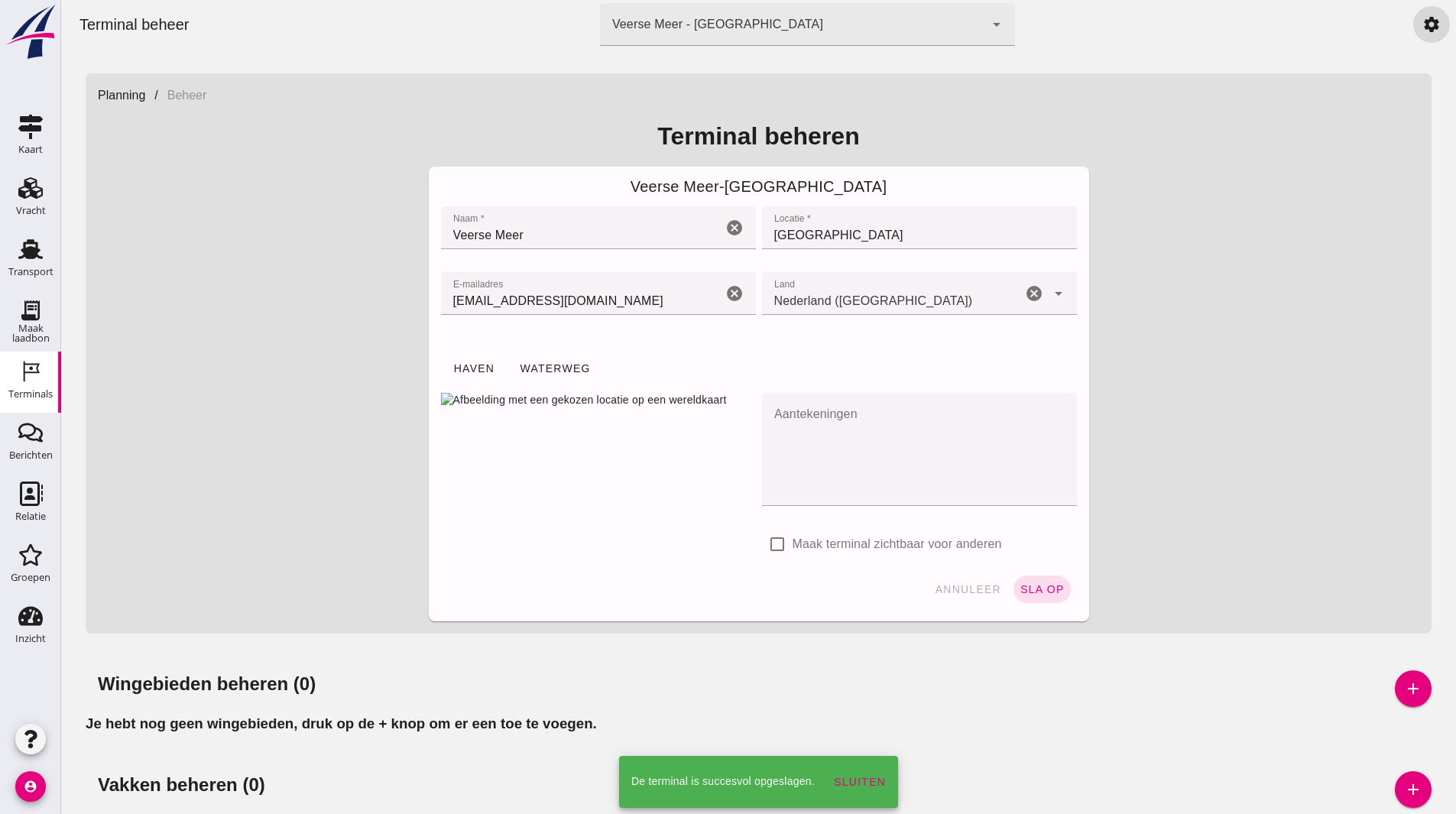 This screenshot has height=814, width=1456. What do you see at coordinates (936, 25) in the screenshot?
I see `i: arrow_drop_down` at bounding box center [936, 25].